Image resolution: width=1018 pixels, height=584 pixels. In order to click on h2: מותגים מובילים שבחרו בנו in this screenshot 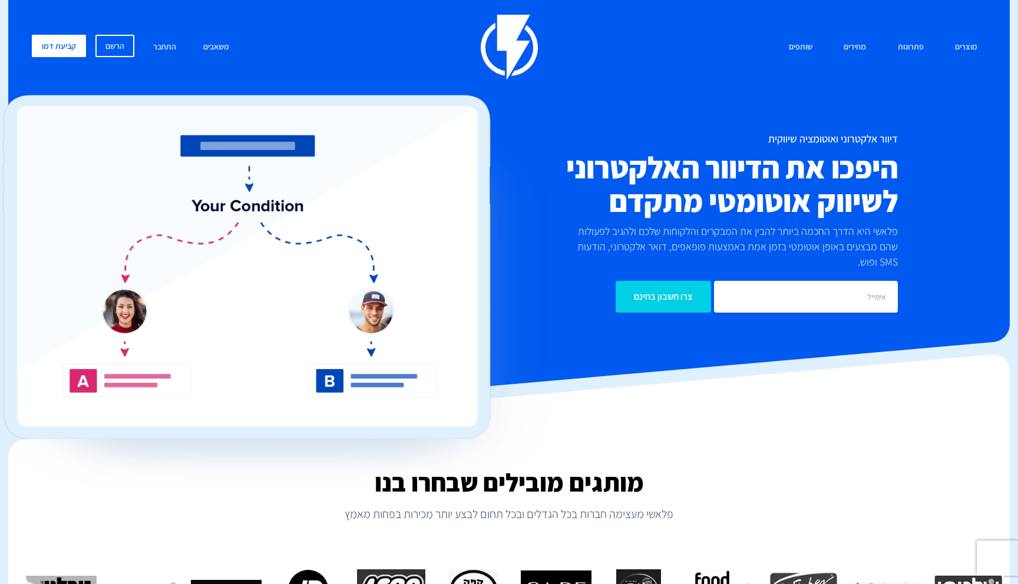, I will do `click(509, 483)`.